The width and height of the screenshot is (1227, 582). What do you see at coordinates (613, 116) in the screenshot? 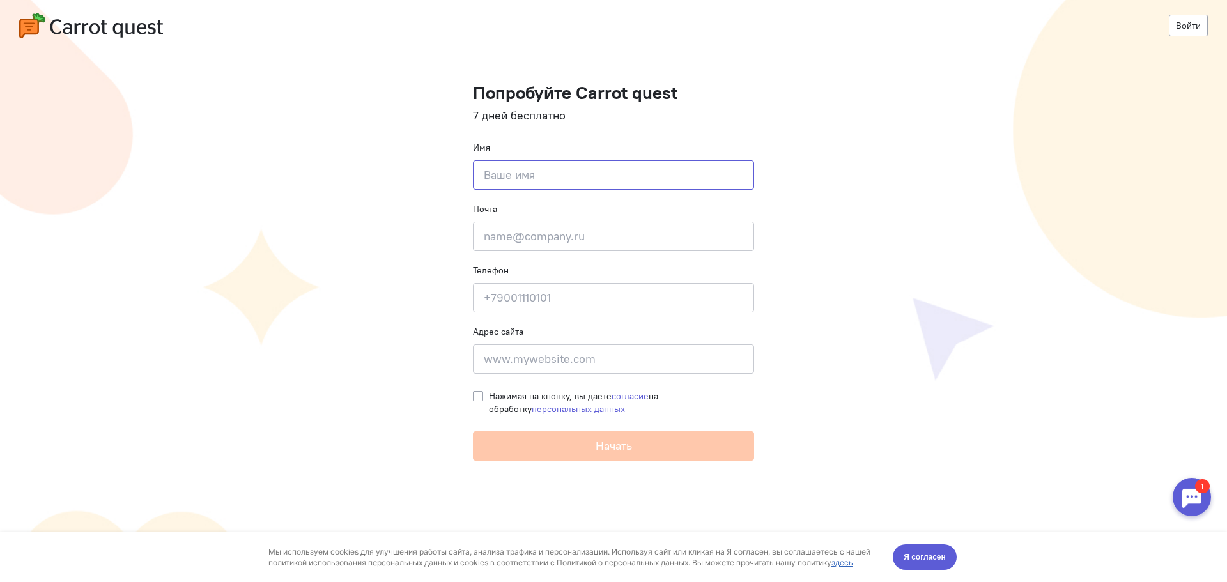
I see `h4: 7 дней бесплатно` at bounding box center [613, 116].